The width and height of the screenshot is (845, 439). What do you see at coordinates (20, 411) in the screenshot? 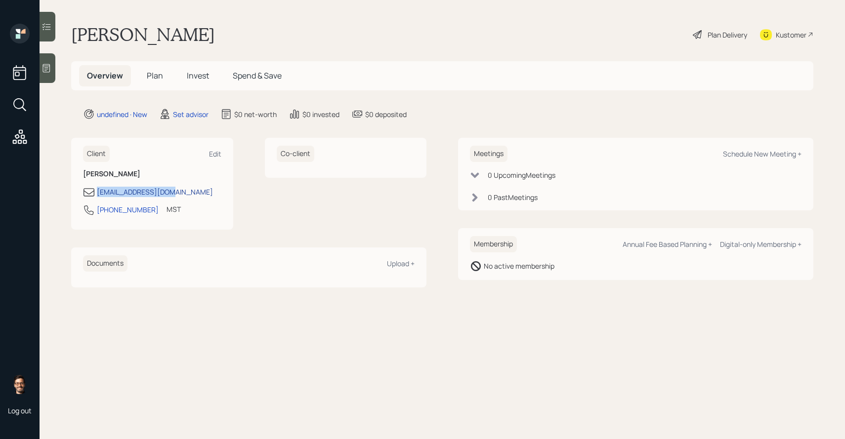
I see `div: Log out` at bounding box center [20, 411].